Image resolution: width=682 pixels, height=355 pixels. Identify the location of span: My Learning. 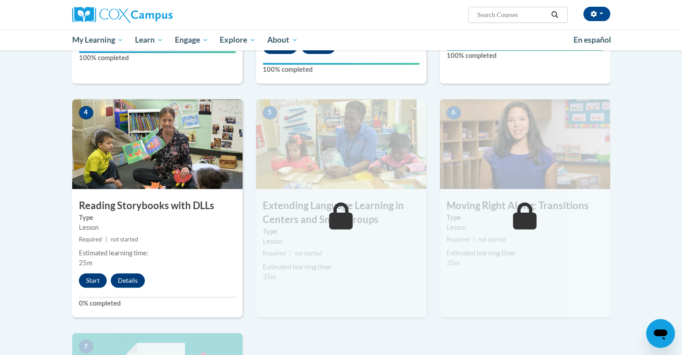
(97, 40).